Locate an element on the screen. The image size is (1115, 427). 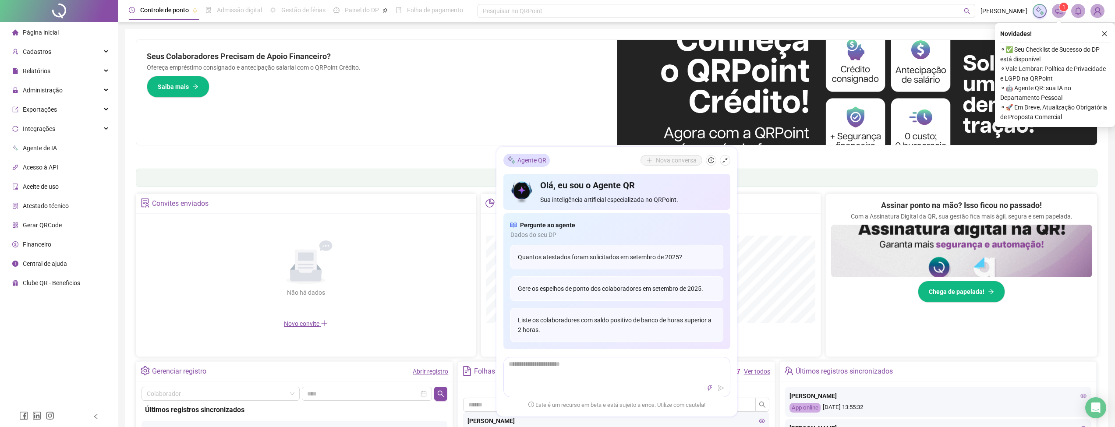
div: Quantos atestados foram solicitados em setembro de 2025? is located at coordinates (617, 257).